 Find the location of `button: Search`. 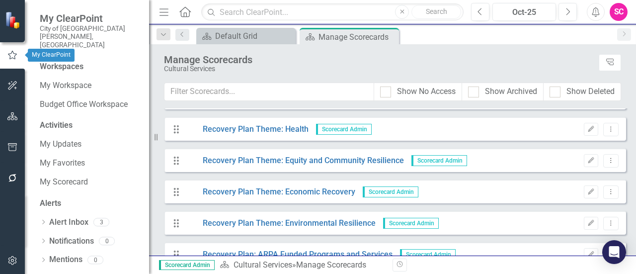

button: Search is located at coordinates (436, 12).